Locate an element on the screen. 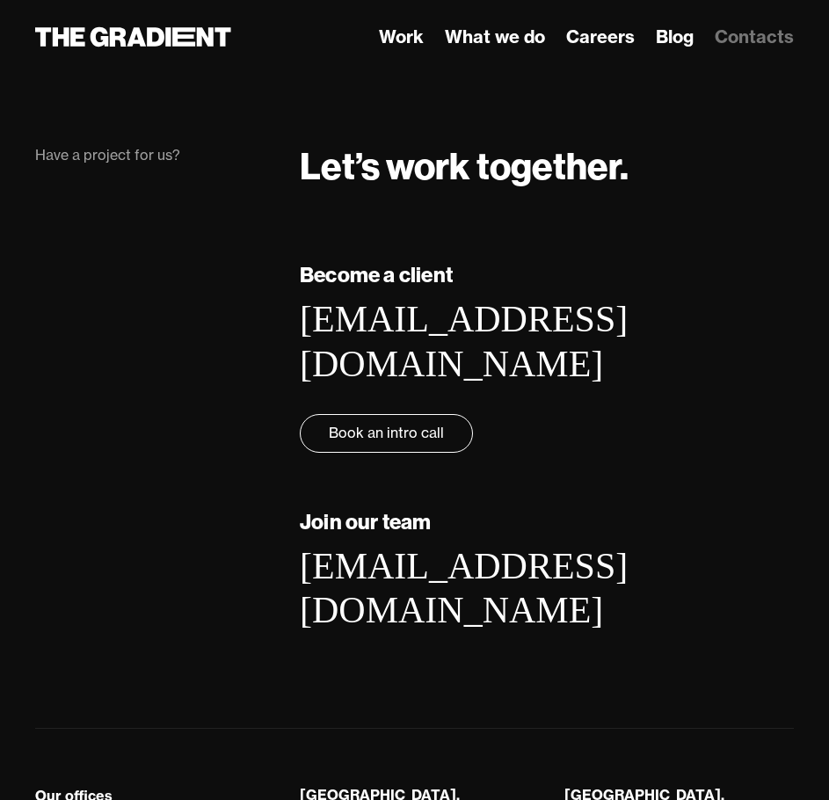 The width and height of the screenshot is (829, 800). a: What we do is located at coordinates (495, 37).